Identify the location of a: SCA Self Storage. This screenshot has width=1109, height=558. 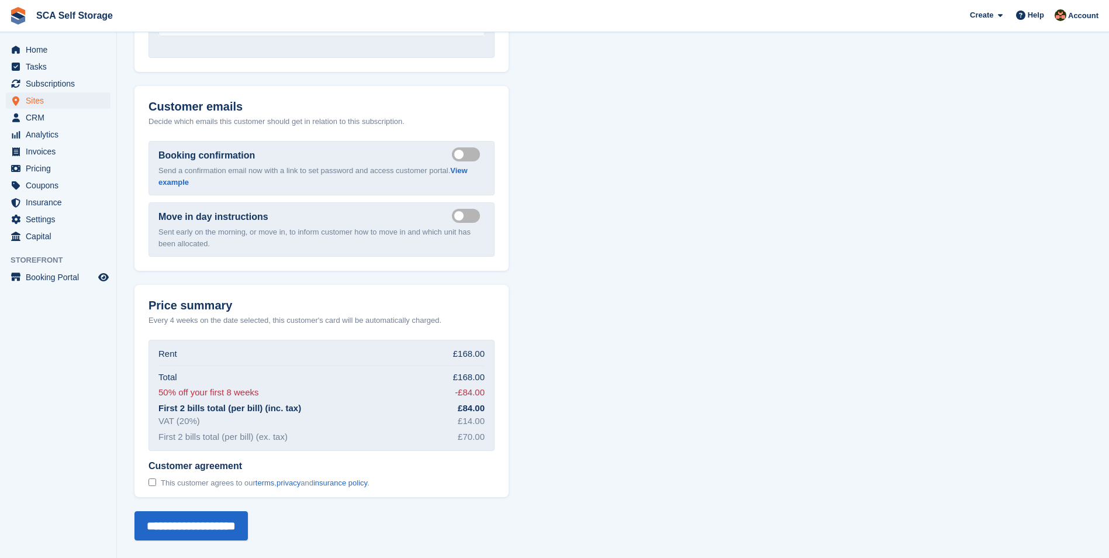
(74, 15).